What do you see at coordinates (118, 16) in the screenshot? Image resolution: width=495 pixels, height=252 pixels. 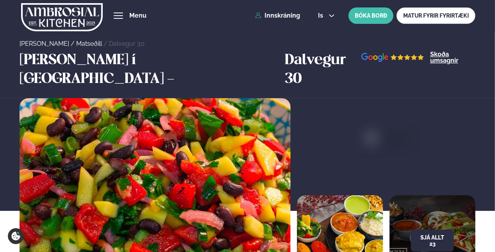 I see `button: hamburger` at bounding box center [118, 16].